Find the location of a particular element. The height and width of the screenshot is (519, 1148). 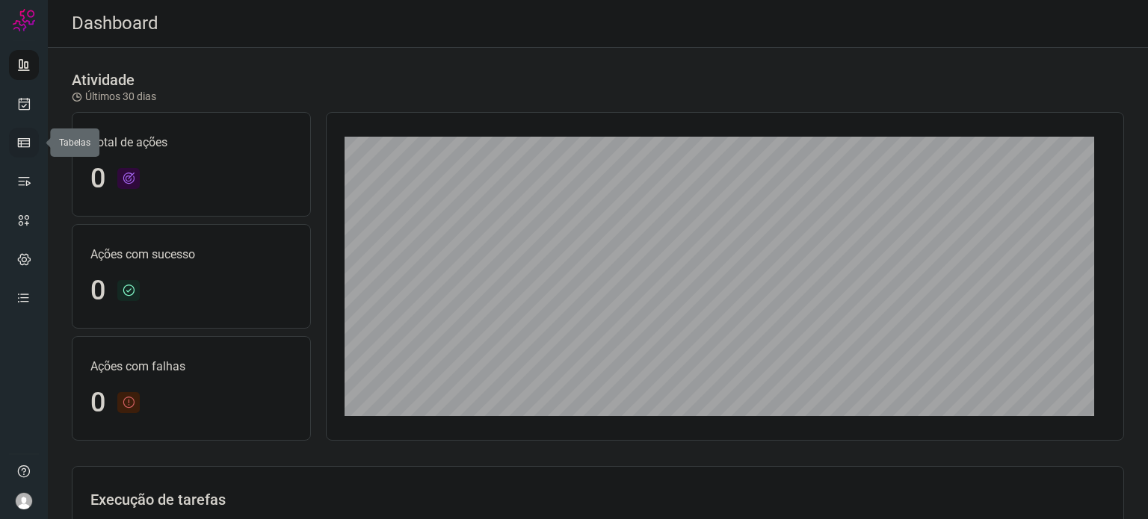

p: Ações com sucesso is located at coordinates (191, 255).